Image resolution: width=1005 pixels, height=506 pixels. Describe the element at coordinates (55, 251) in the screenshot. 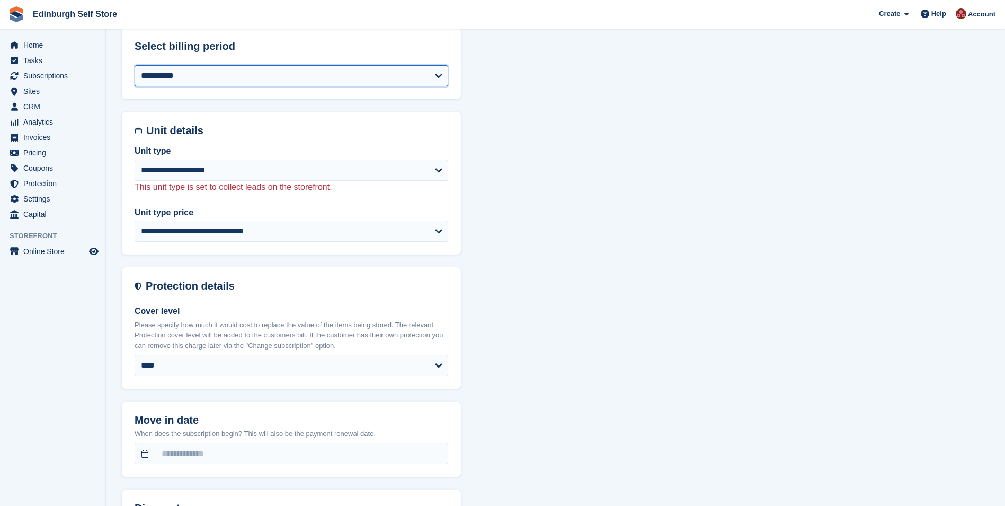

I see `span: Online Store` at that location.